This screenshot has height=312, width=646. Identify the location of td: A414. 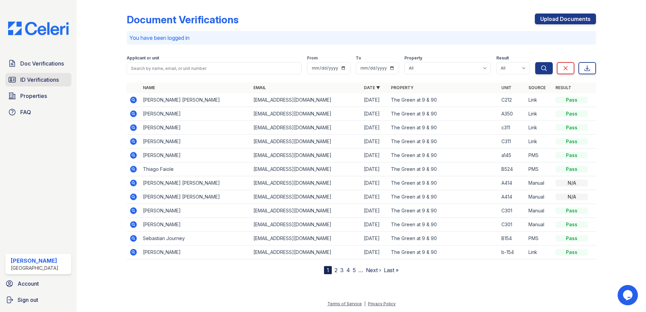
(512, 197).